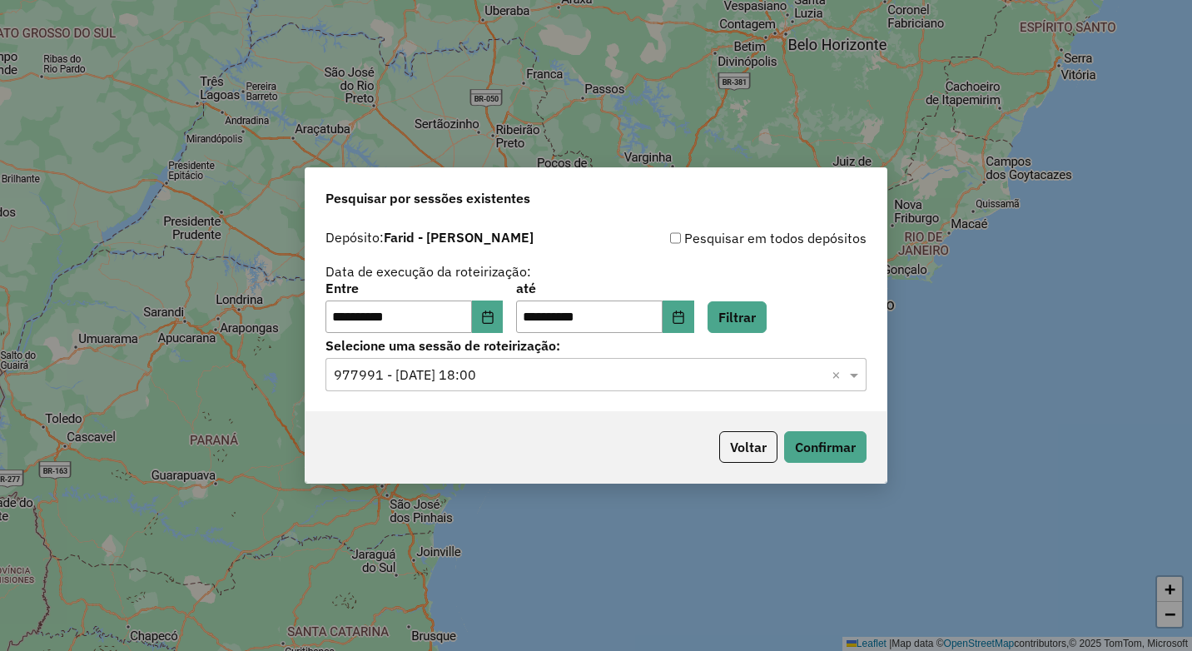  What do you see at coordinates (825, 447) in the screenshot?
I see `button: Confirmar` at bounding box center [825, 447].